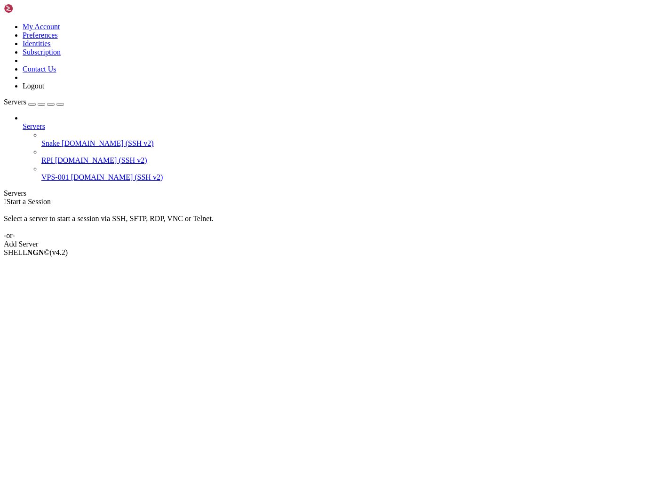 This screenshot has width=668, height=485. I want to click on div: Select a server to start a session via SSH, SFTP, RDP, VNC or Telnet. -or-, so click(334, 223).